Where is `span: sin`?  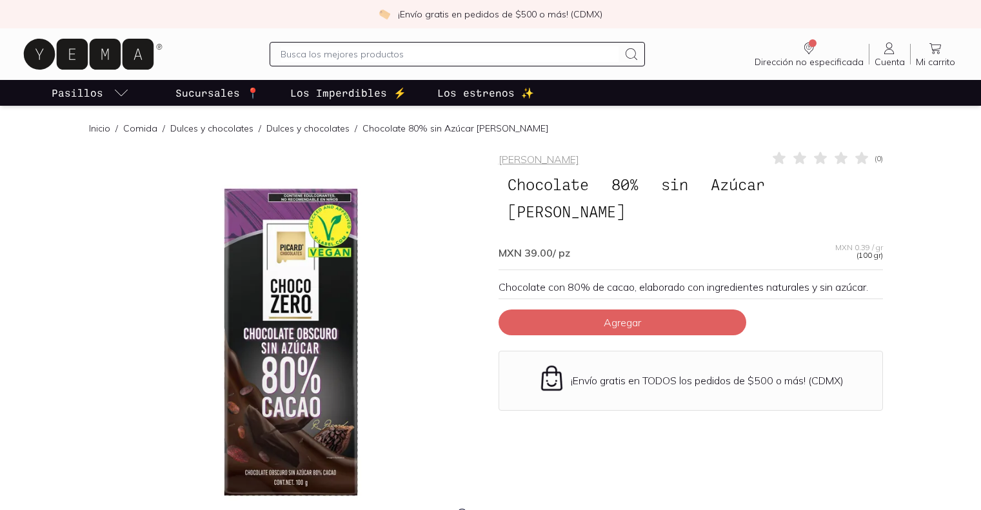 span: sin is located at coordinates (675, 184).